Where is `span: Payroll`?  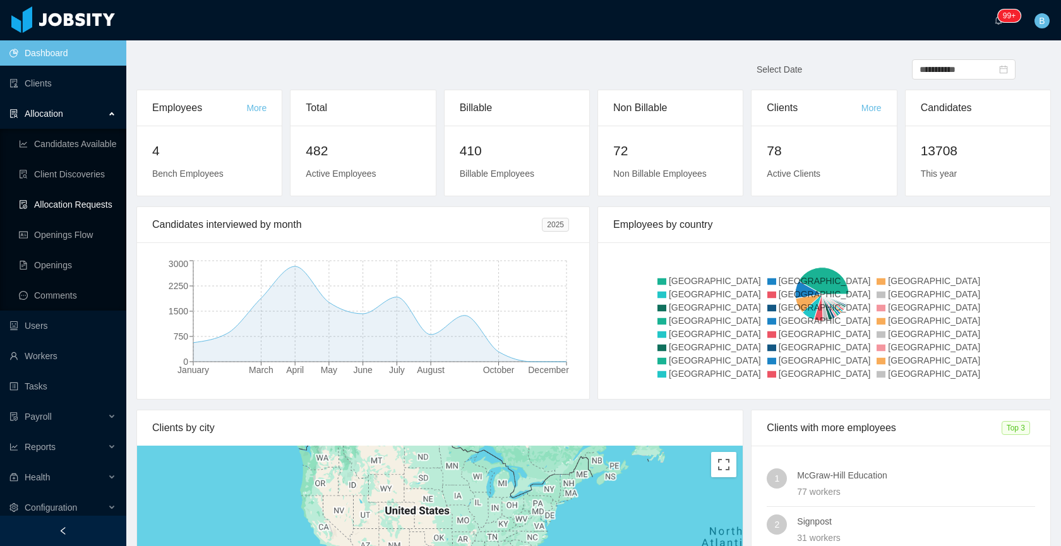 span: Payroll is located at coordinates (38, 417).